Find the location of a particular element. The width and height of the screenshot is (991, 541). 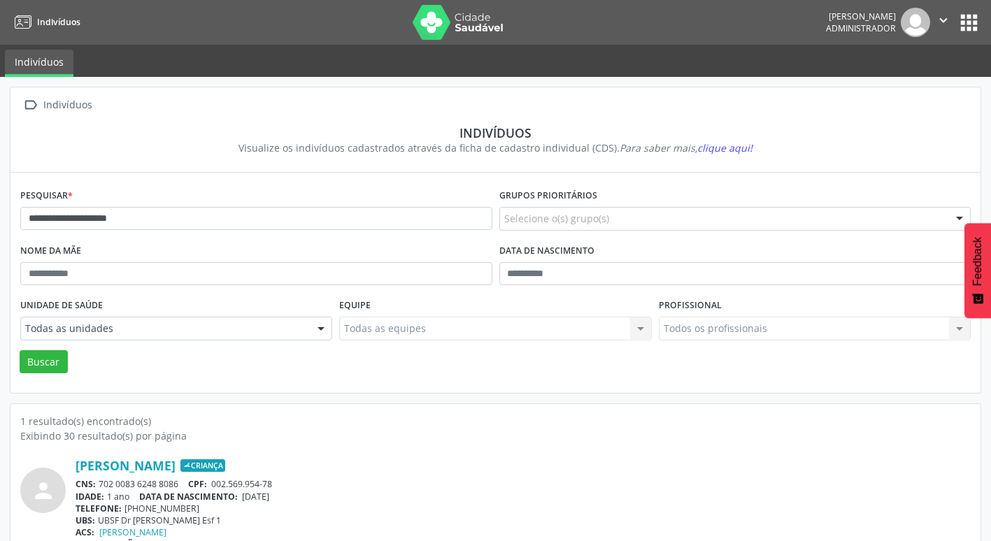

button: Buscar is located at coordinates (43, 362).